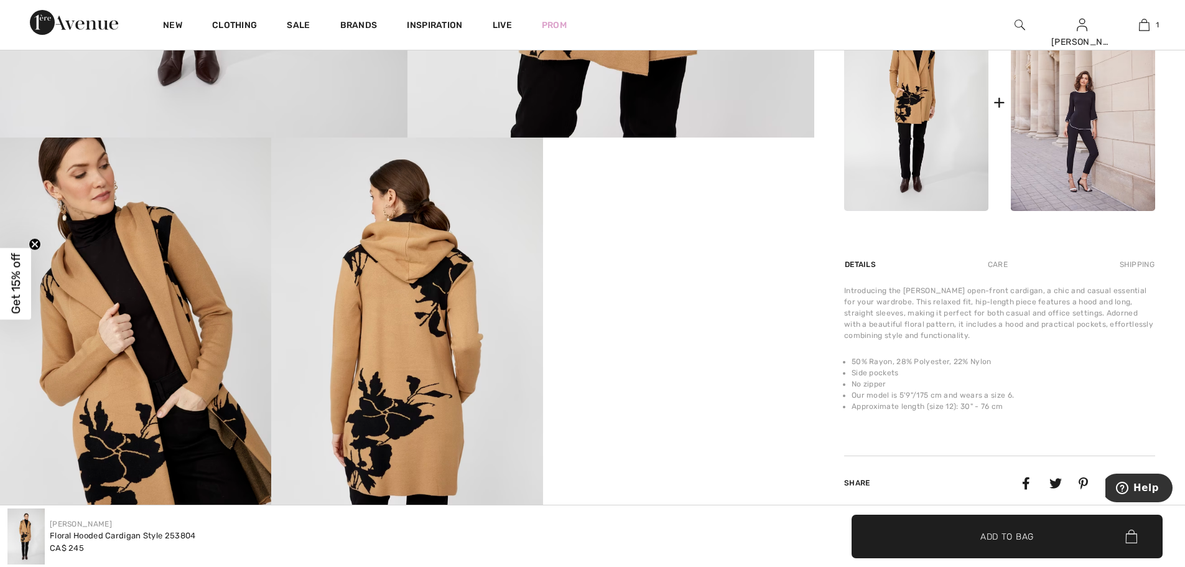 The image size is (1185, 567). What do you see at coordinates (298, 26) in the screenshot?
I see `a: Sale` at bounding box center [298, 26].